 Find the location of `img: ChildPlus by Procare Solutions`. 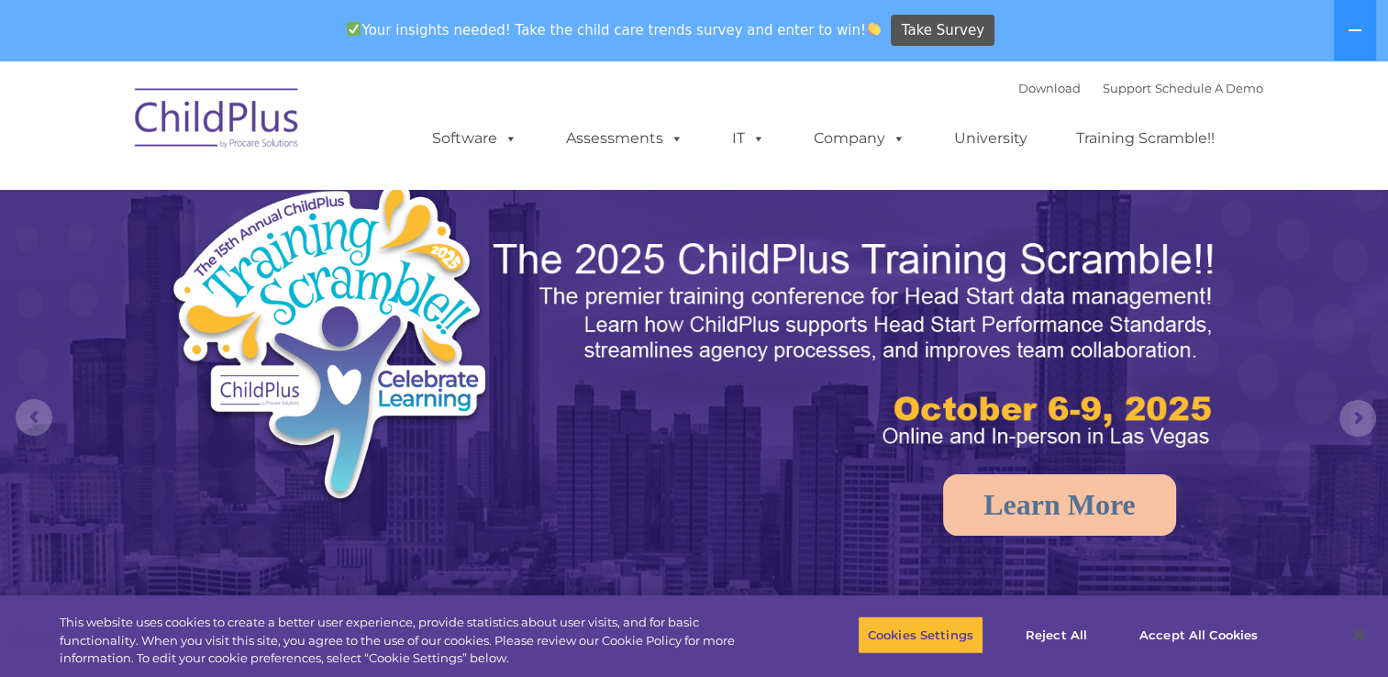

img: ChildPlus by Procare Solutions is located at coordinates (217, 121).